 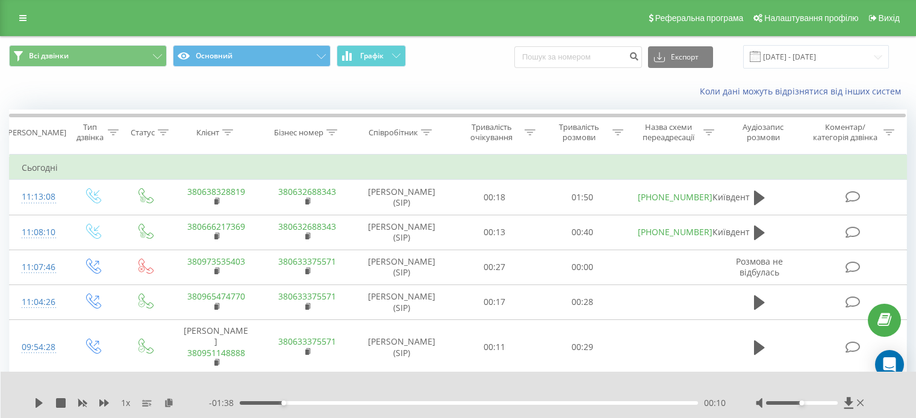 What do you see at coordinates (49, 56) in the screenshot?
I see `span: Всі дзвінки` at bounding box center [49, 56].